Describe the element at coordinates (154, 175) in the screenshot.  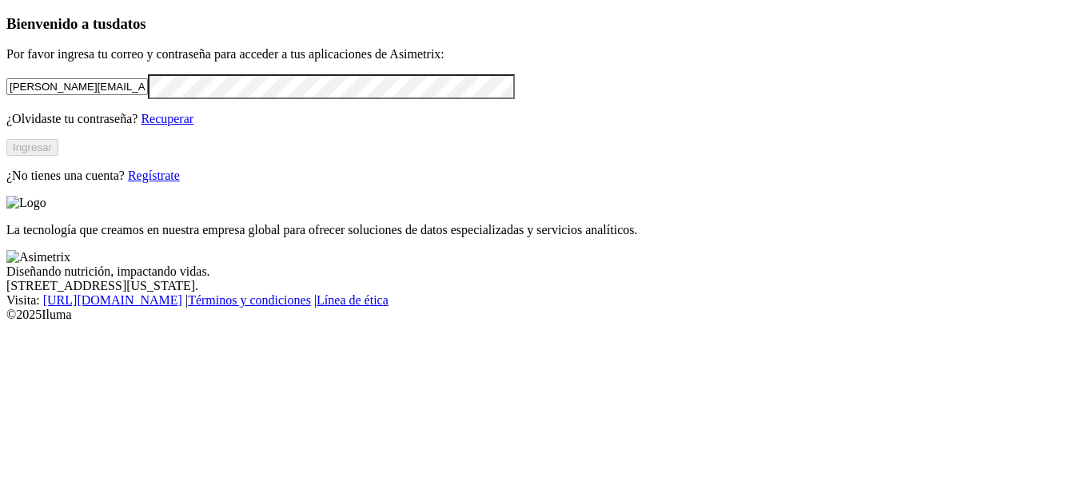
I see `a: Regístrate` at that location.